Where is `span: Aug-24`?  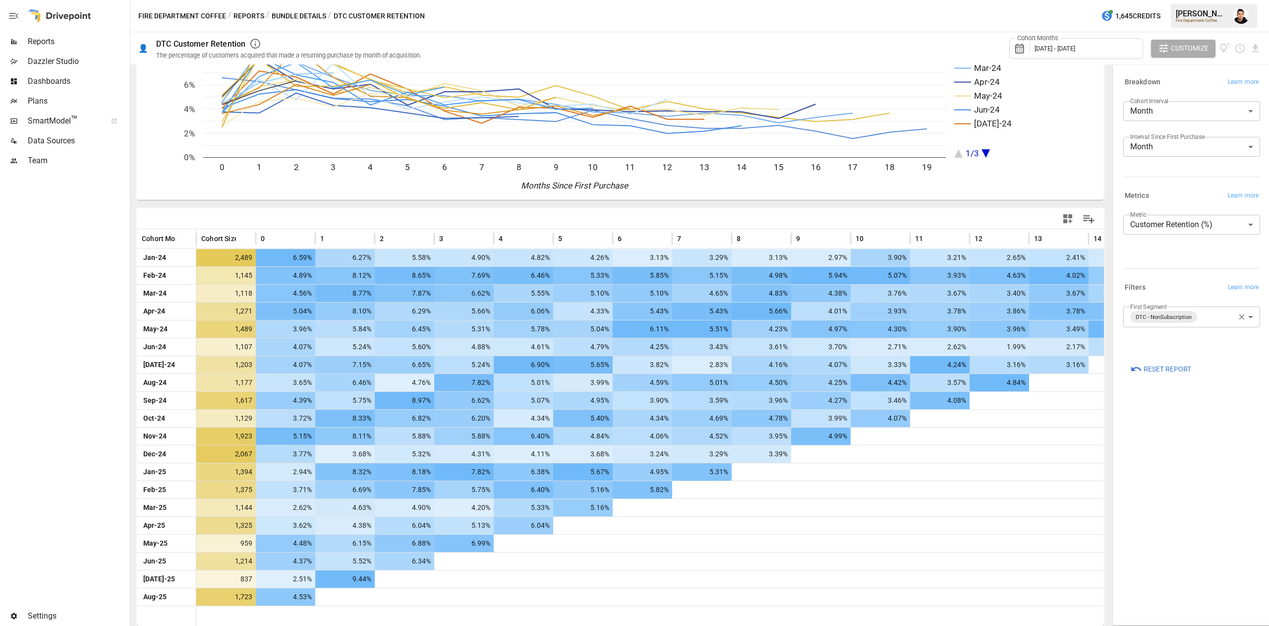 span: Aug-24 is located at coordinates (166, 382).